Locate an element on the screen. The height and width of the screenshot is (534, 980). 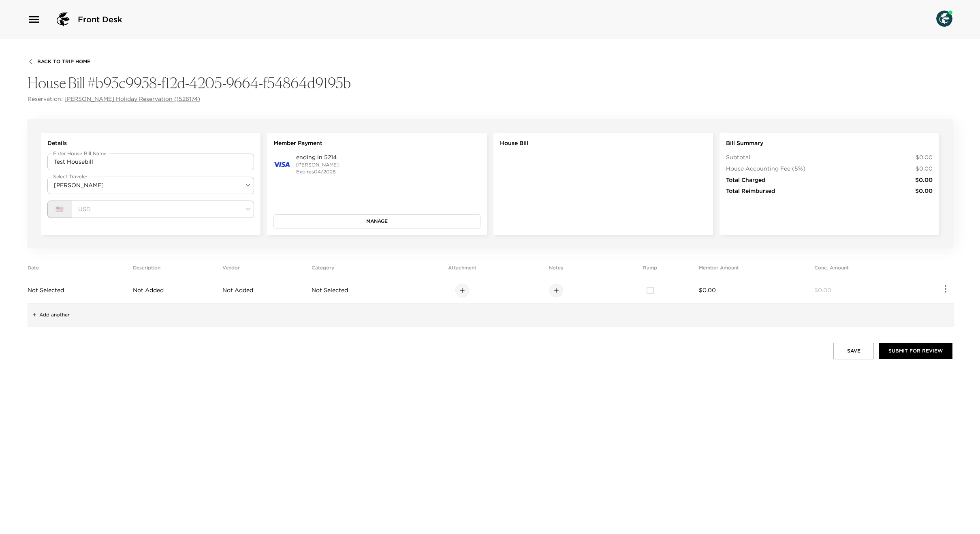
th: Category is located at coordinates (362, 271).